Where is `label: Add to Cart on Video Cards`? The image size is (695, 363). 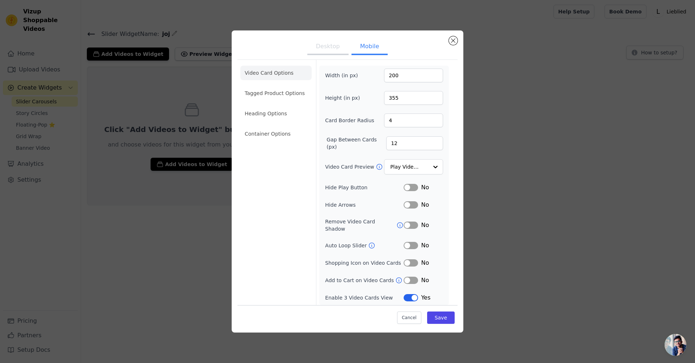 label: Add to Cart on Video Cards is located at coordinates (360, 280).